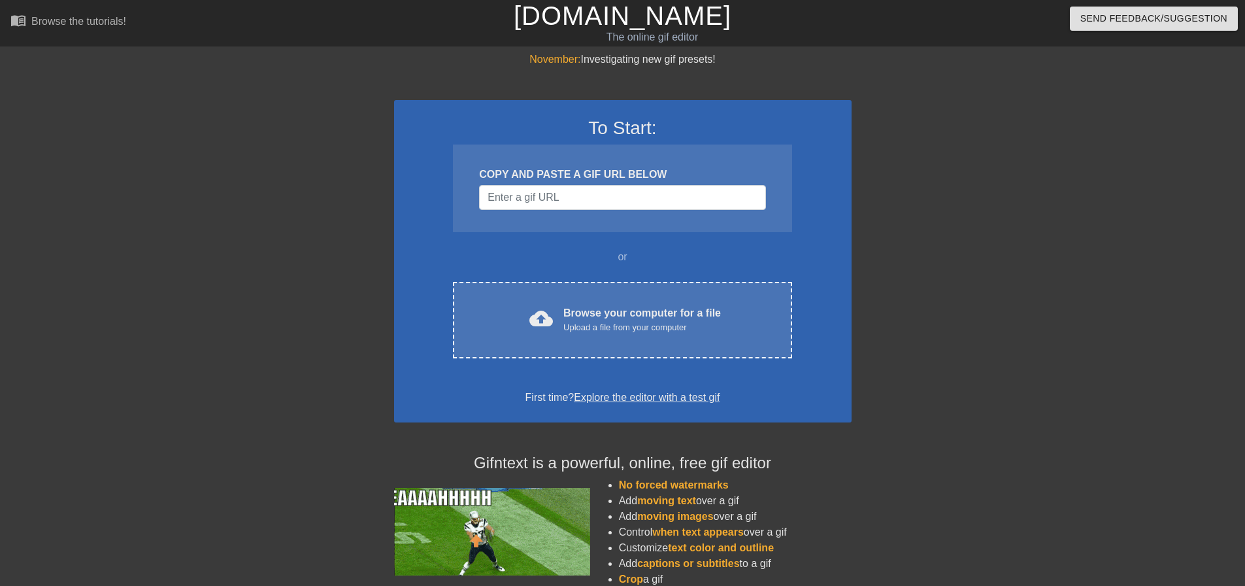 Image resolution: width=1245 pixels, height=586 pixels. Describe the element at coordinates (68, 22) in the screenshot. I see `a: Browse the tutorials!` at that location.